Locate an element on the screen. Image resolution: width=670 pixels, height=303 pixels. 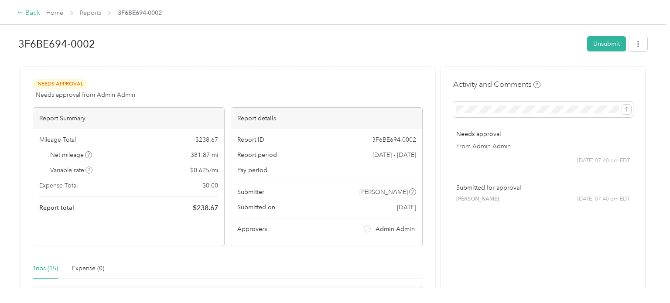
span: Expense Total is located at coordinates (58, 185).